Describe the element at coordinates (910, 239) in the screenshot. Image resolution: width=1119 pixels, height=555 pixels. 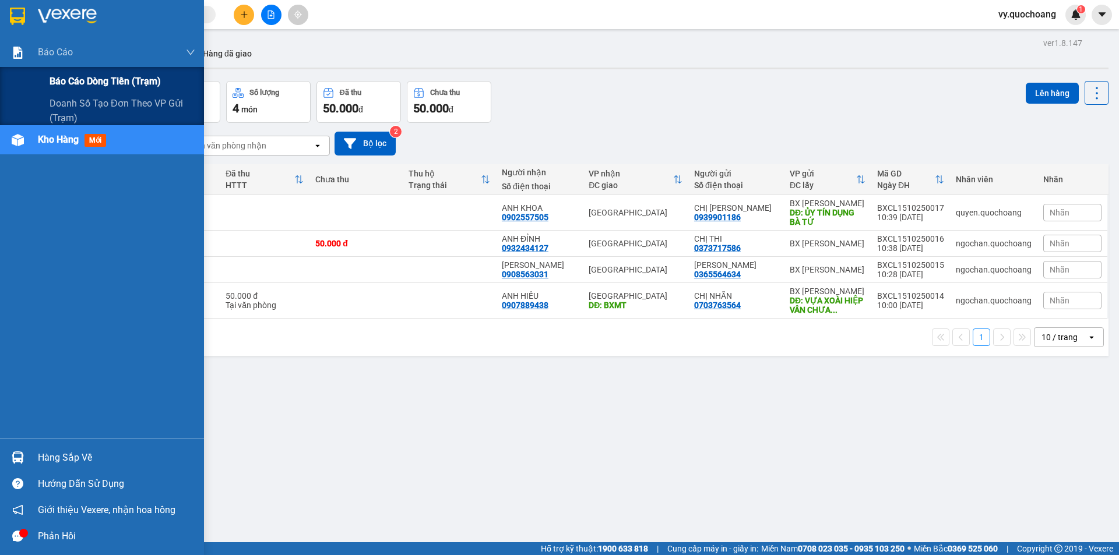
I see `div: BXCL1510250016` at that location.